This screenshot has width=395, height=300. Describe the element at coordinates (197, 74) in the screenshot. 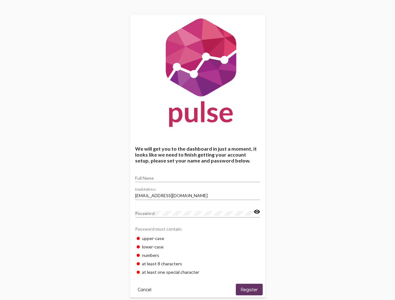

I see `img: Pulse For Good Logo` at that location.